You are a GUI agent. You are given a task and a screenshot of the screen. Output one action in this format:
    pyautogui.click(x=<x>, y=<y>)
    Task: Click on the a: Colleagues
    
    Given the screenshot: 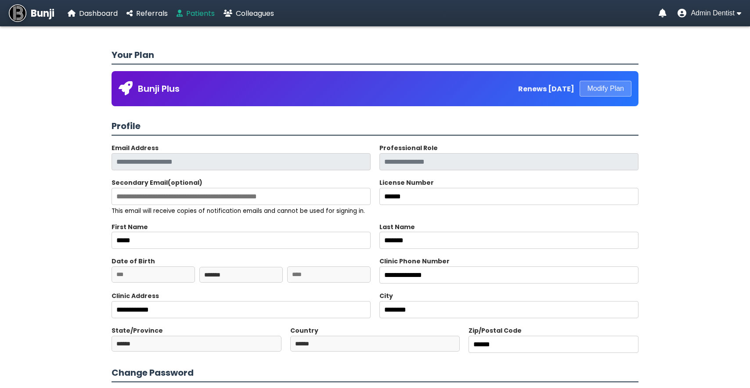 What is the action you would take?
    pyautogui.click(x=249, y=13)
    